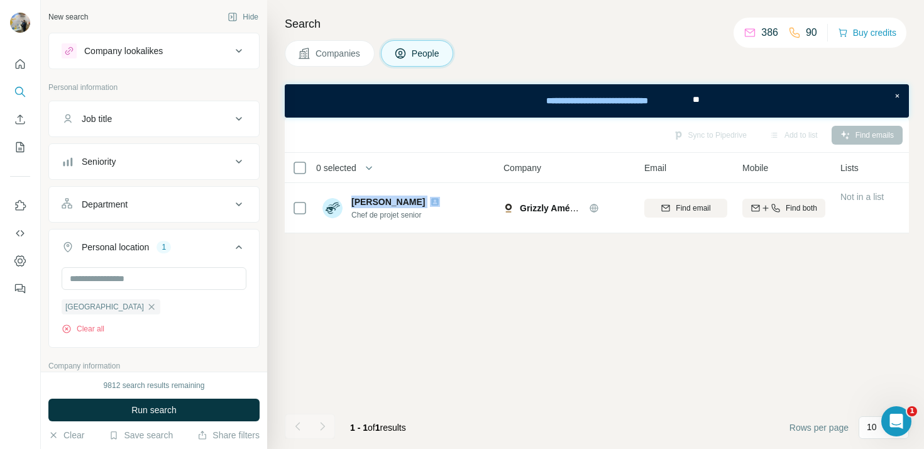 The width and height of the screenshot is (924, 449). I want to click on span: Chef de projet senior, so click(398, 215).